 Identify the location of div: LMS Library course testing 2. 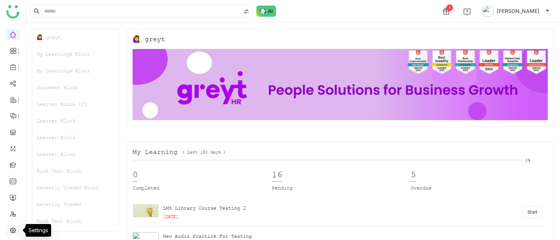
(204, 207).